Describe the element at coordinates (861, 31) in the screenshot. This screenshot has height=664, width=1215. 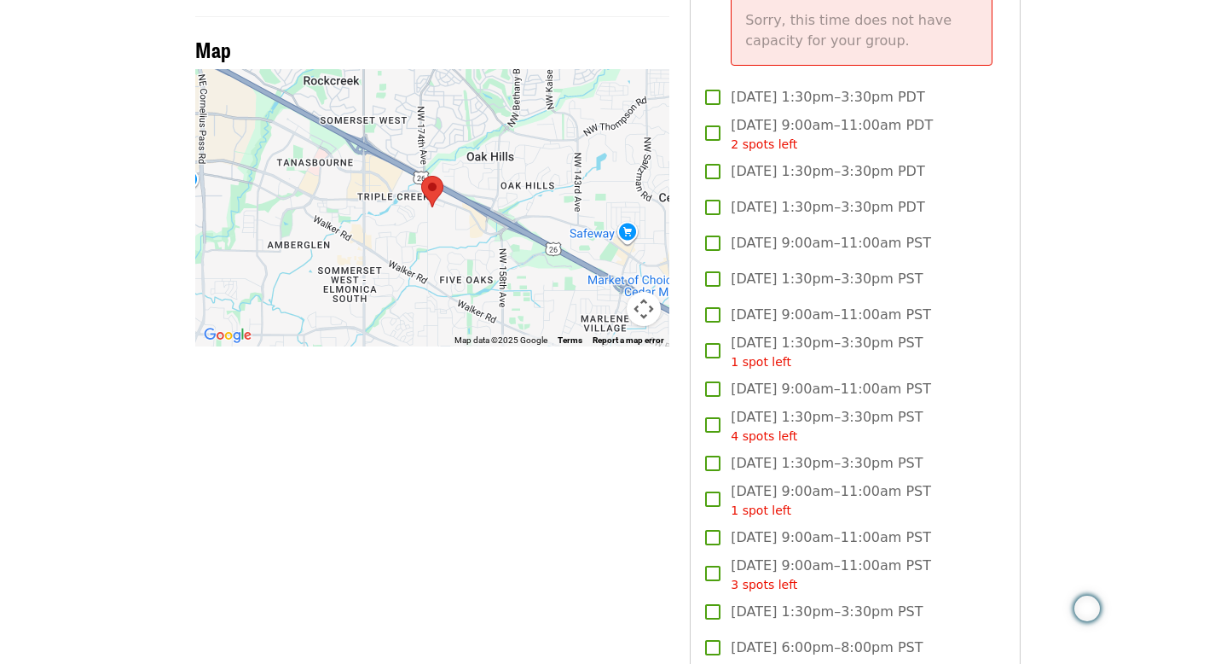
I see `p: Sorry, this time does not have capacity for your group.` at that location.